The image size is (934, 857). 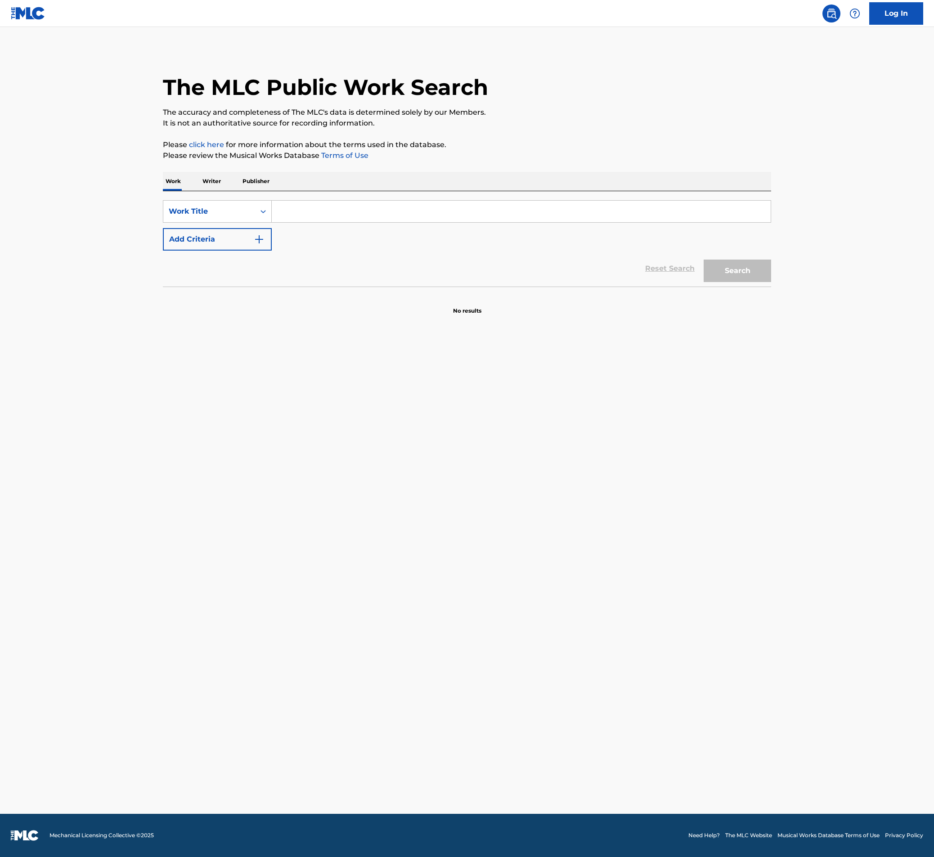 I want to click on img: search, so click(x=831, y=13).